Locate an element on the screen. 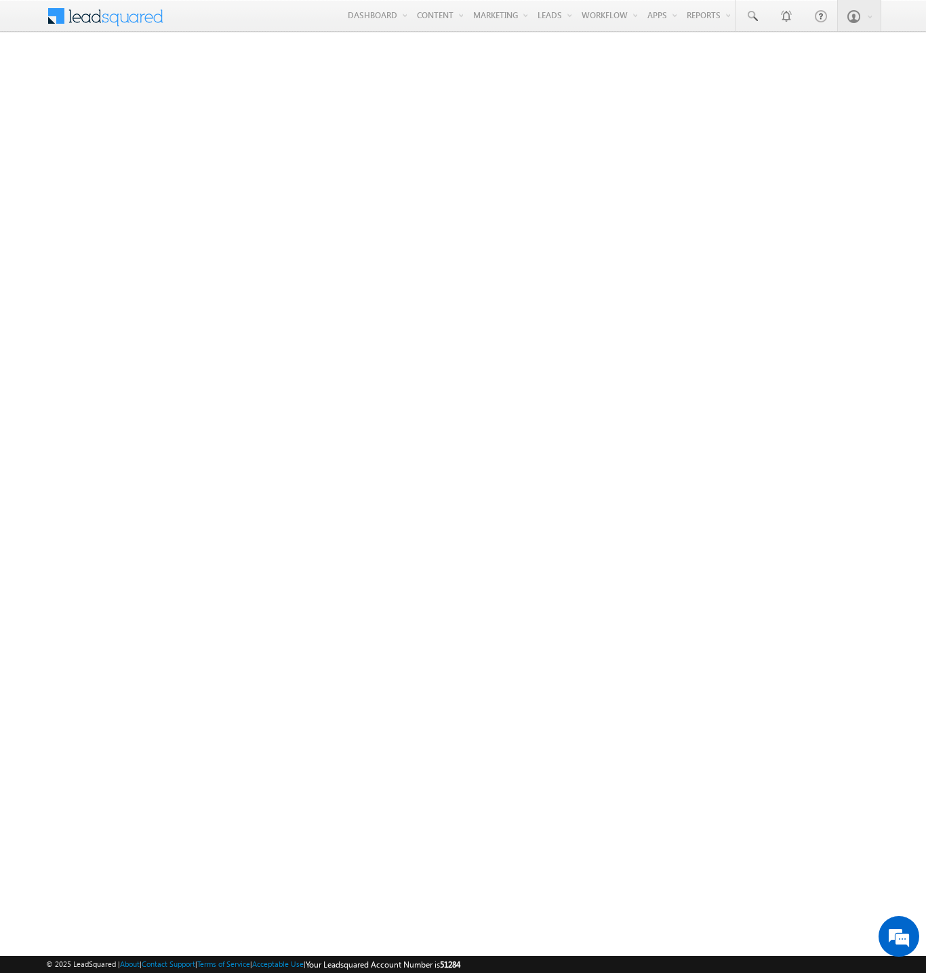  a: Terms of Service is located at coordinates (224, 963).